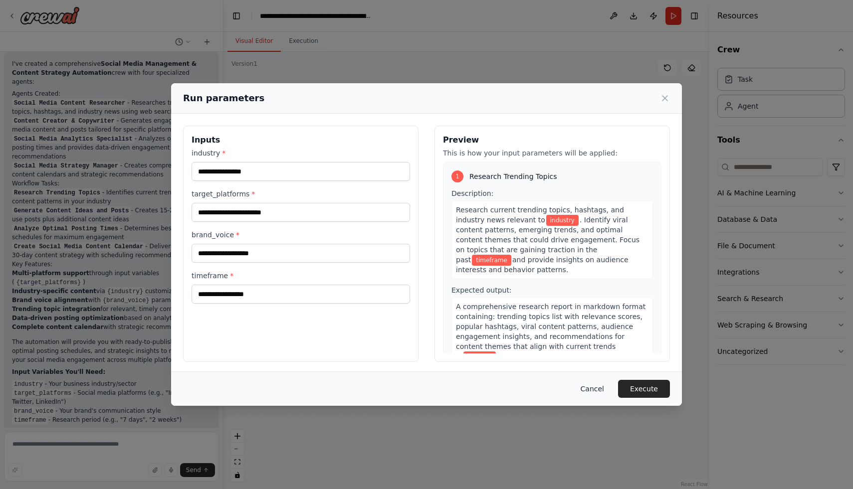 The image size is (853, 489). Describe the element at coordinates (301, 235) in the screenshot. I see `label: brand_voice` at that location.